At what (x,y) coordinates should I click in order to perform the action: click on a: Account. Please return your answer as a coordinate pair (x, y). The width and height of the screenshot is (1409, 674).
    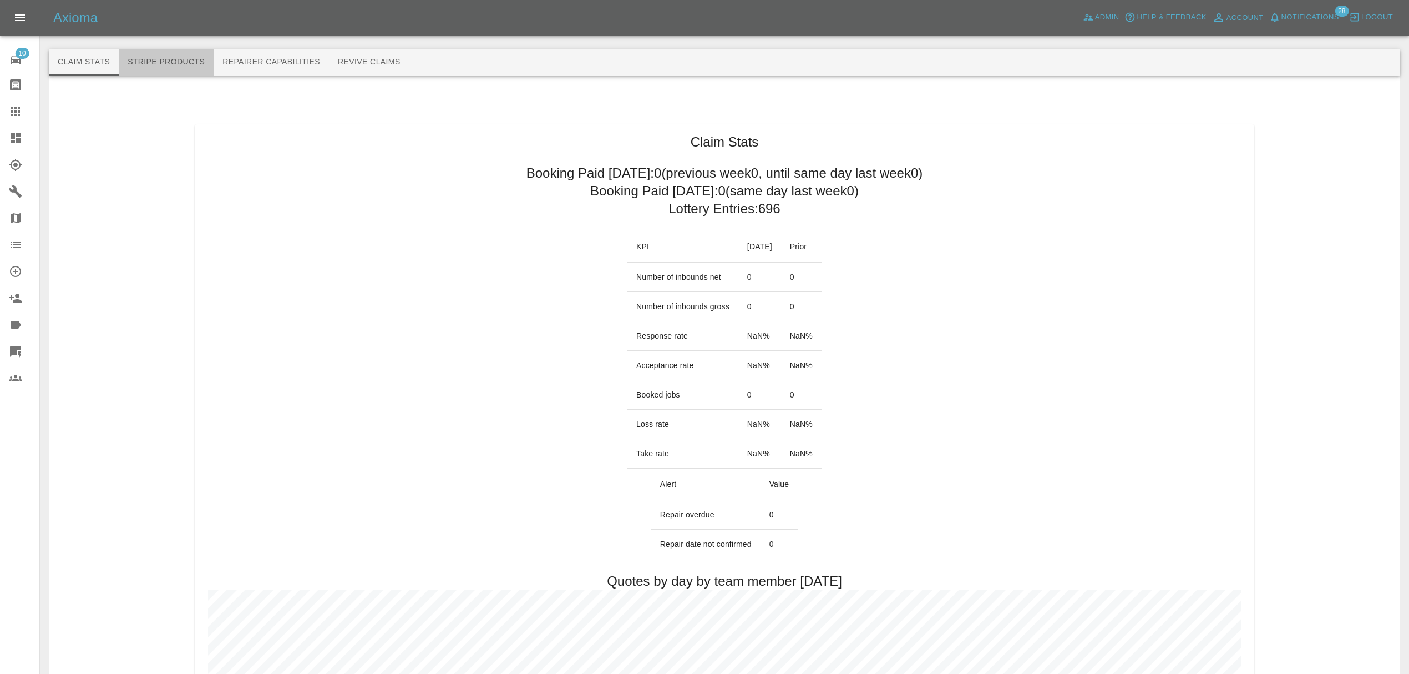
    Looking at the image, I should click on (1238, 18).